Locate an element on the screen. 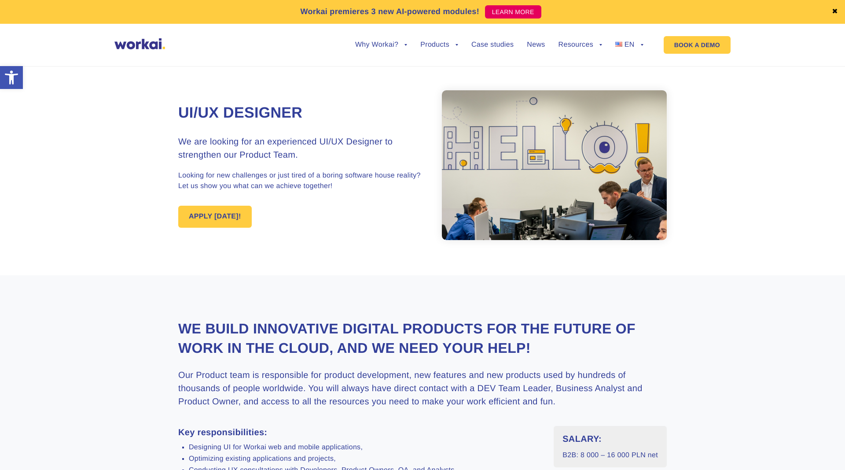 The height and width of the screenshot is (470, 845). li: Designing UI for Workai web and mobile applications, is located at coordinates (365, 447).